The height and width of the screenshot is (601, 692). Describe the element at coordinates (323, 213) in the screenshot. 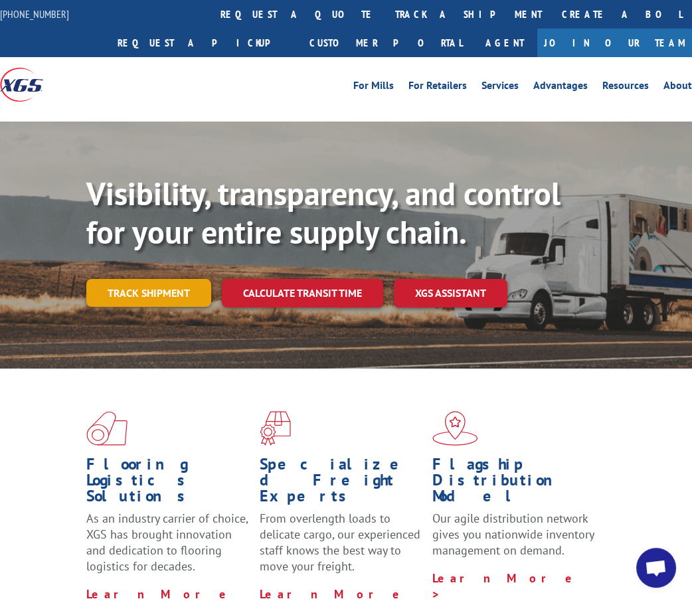

I see `b: Visibility, transparency, and control for your entire supply chain.` at that location.